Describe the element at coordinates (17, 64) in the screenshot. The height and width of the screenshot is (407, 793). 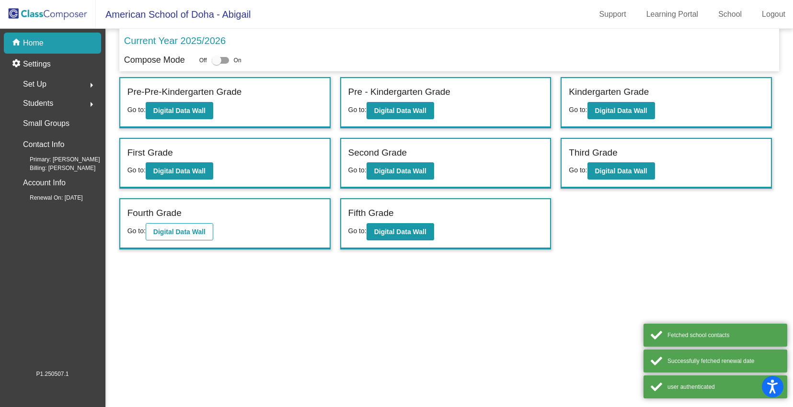
I see `mat-icon: settings` at that location.